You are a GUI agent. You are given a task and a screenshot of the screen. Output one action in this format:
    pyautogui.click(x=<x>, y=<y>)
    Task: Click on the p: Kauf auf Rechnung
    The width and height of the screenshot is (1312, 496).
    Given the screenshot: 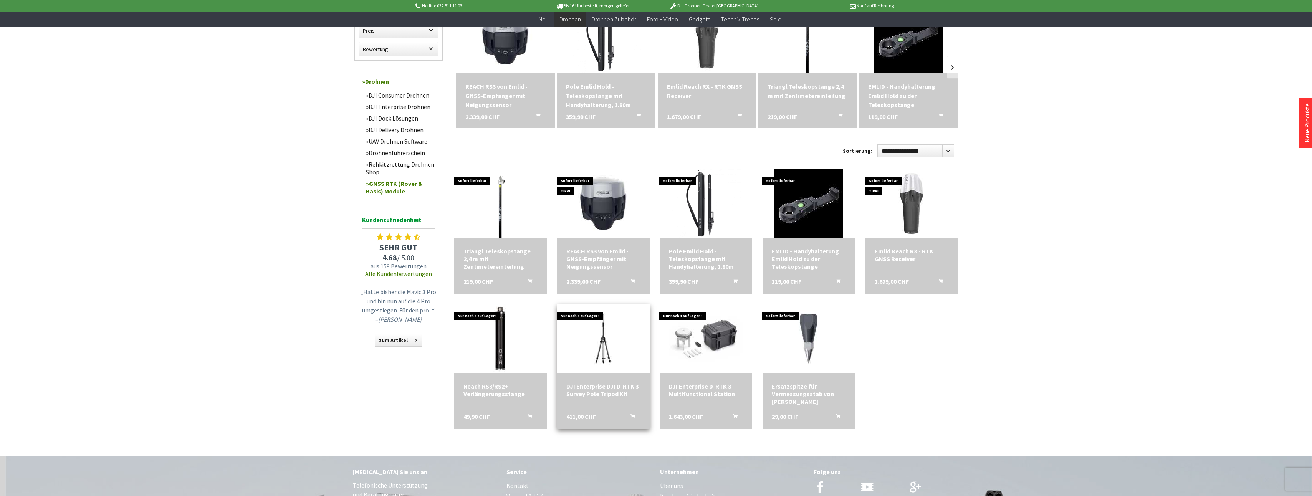 What is the action you would take?
    pyautogui.click(x=834, y=6)
    